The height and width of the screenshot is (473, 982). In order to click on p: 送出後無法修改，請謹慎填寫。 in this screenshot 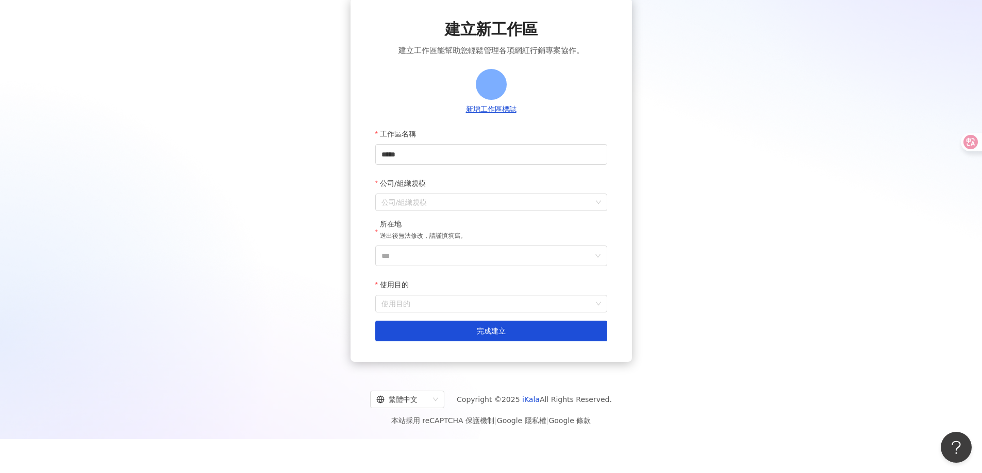, I will do `click(423, 236)`.